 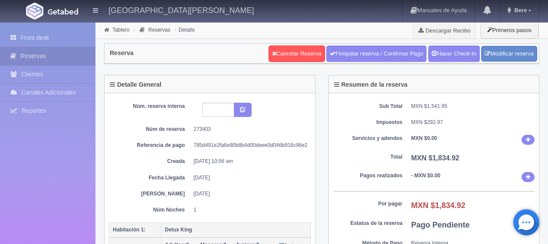 What do you see at coordinates (368, 106) in the screenshot?
I see `dt: Sub Total` at bounding box center [368, 106].